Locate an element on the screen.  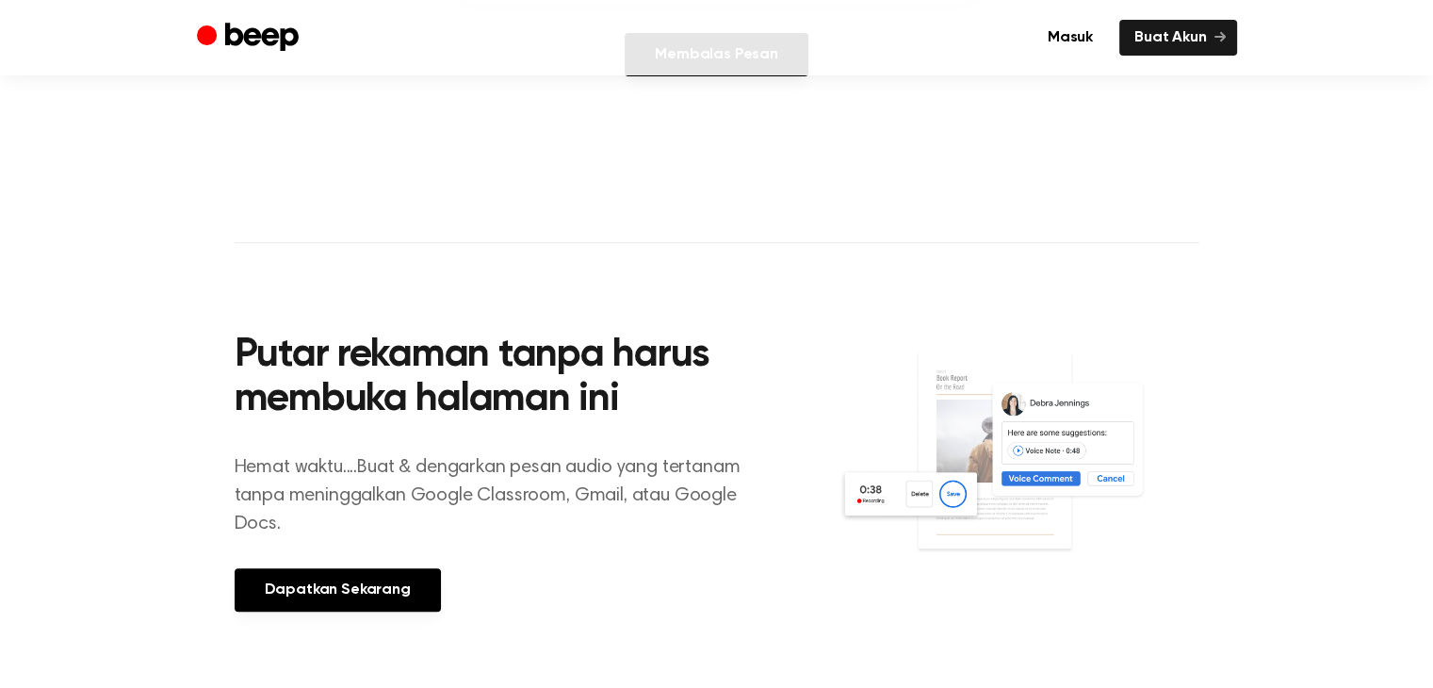
a: Masuk is located at coordinates (1070, 38).